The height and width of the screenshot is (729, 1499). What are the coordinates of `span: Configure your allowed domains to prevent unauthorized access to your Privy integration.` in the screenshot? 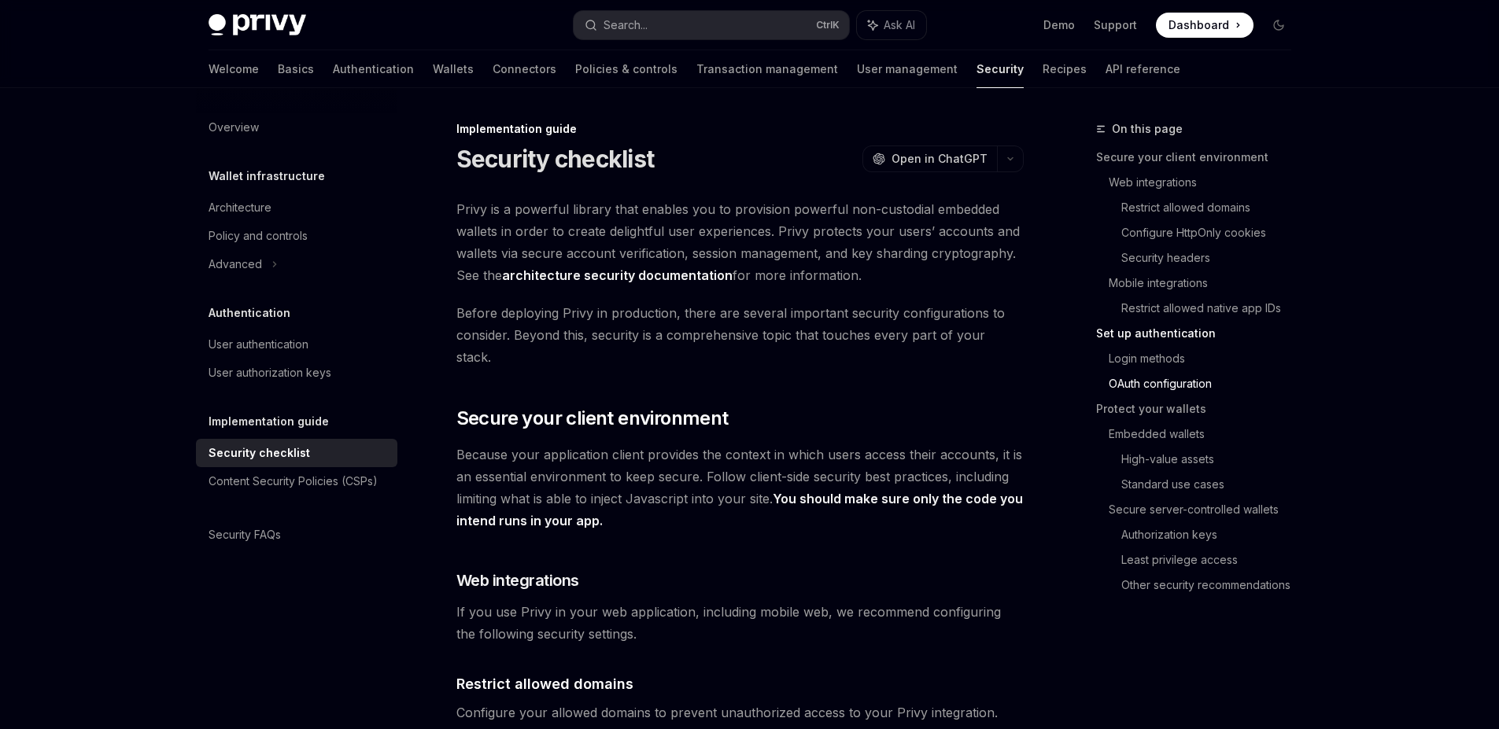 It's located at (739, 713).